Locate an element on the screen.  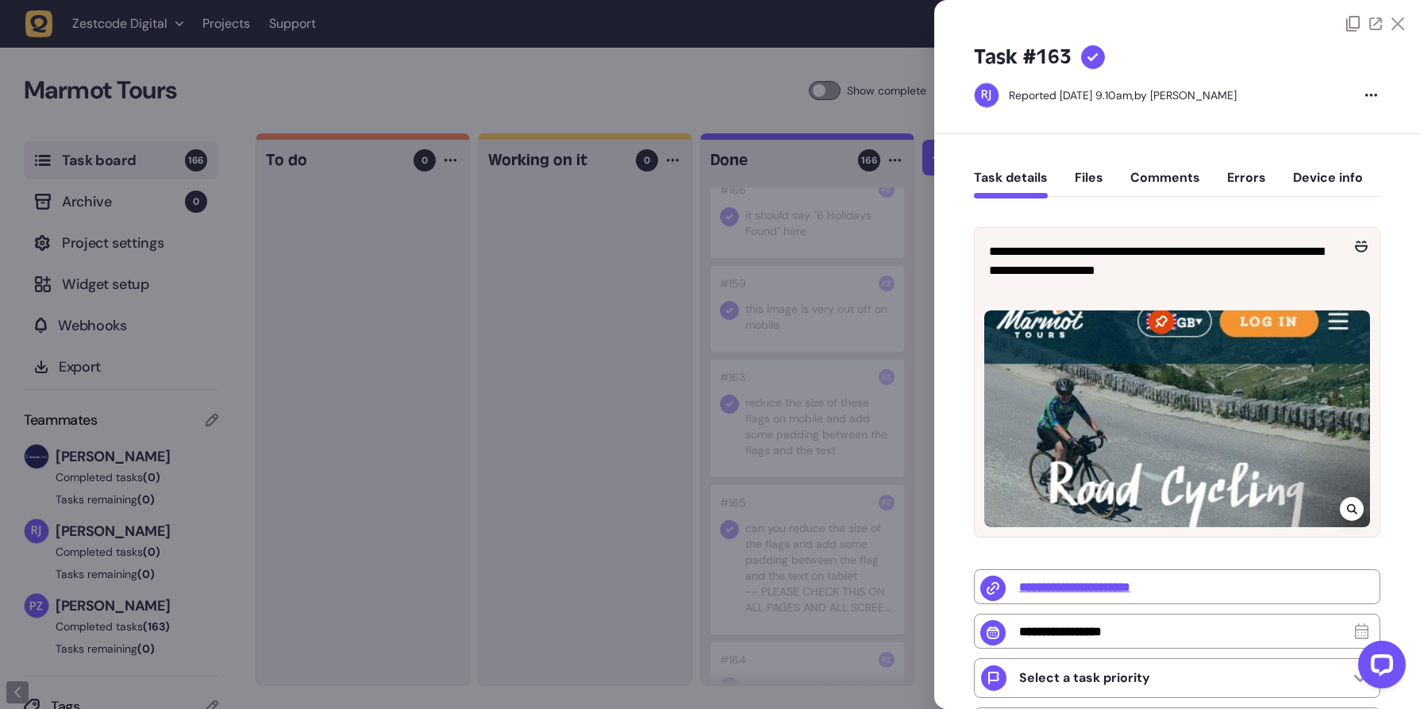
button: Task details is located at coordinates (1010, 184).